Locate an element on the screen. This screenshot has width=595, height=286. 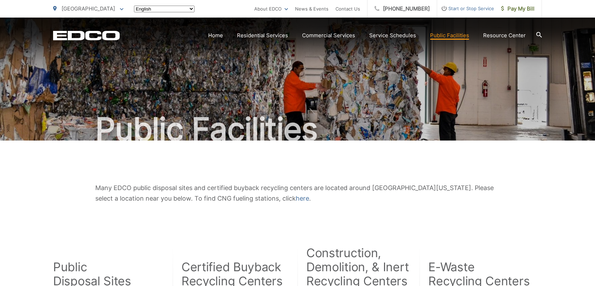
a: Contact Us is located at coordinates (348, 9).